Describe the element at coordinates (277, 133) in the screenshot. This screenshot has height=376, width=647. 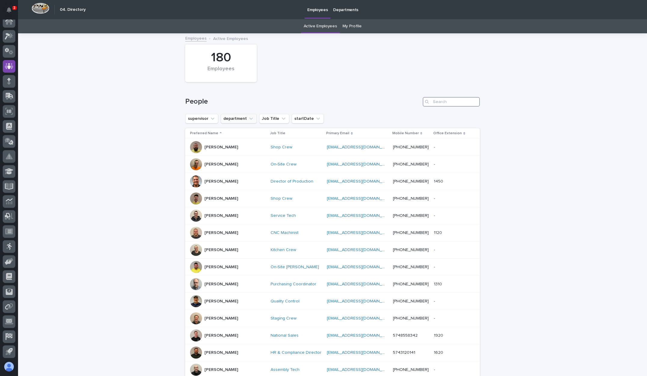
I see `p: Job Title` at that location.